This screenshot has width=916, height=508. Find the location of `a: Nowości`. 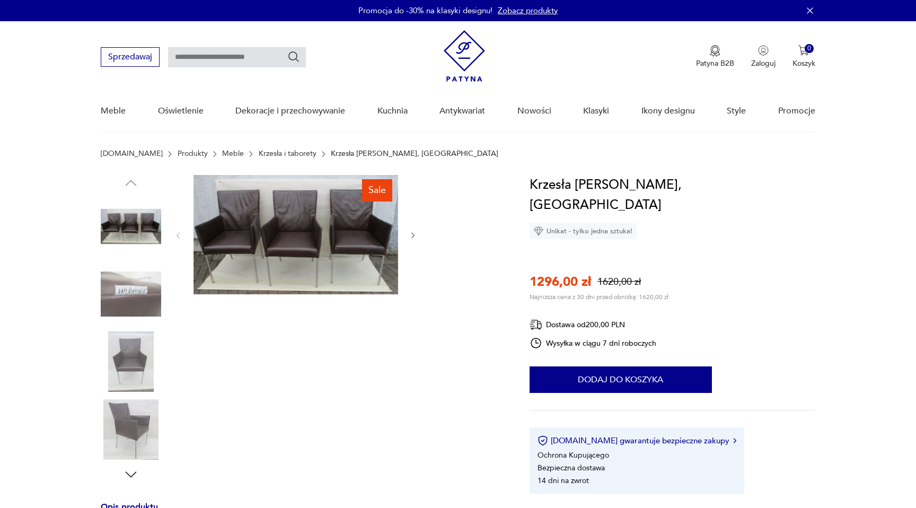

a: Nowości is located at coordinates (534, 111).